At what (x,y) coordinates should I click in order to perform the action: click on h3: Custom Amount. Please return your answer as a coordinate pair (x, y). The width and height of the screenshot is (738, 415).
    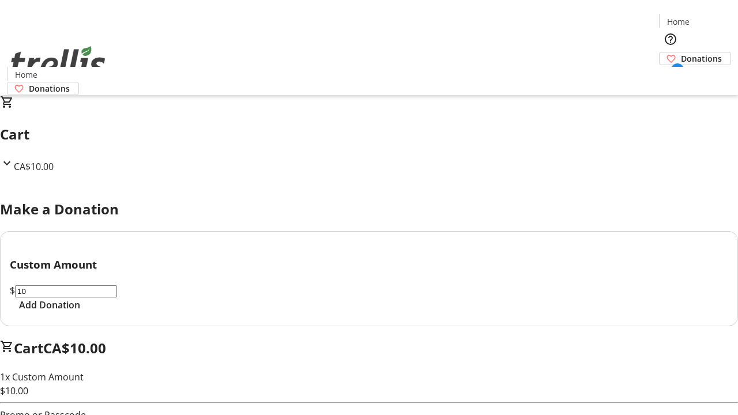
    Looking at the image, I should click on (369, 265).